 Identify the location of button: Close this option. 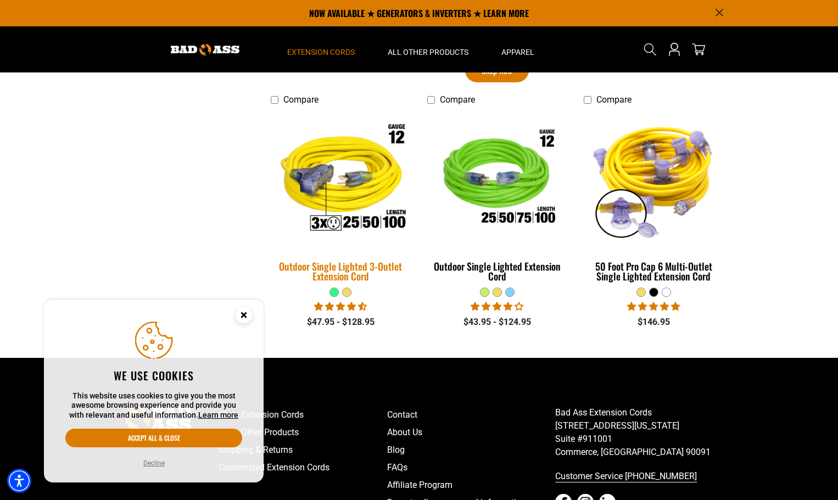
(244, 317).